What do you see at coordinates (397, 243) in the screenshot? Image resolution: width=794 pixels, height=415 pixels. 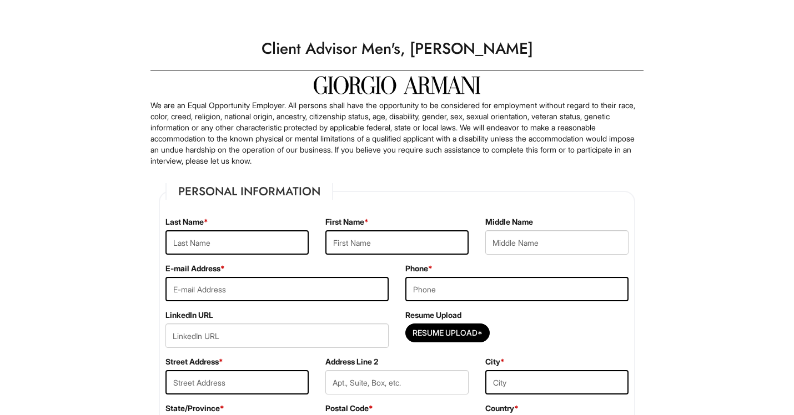 I see `input: First Name` at bounding box center [397, 243].